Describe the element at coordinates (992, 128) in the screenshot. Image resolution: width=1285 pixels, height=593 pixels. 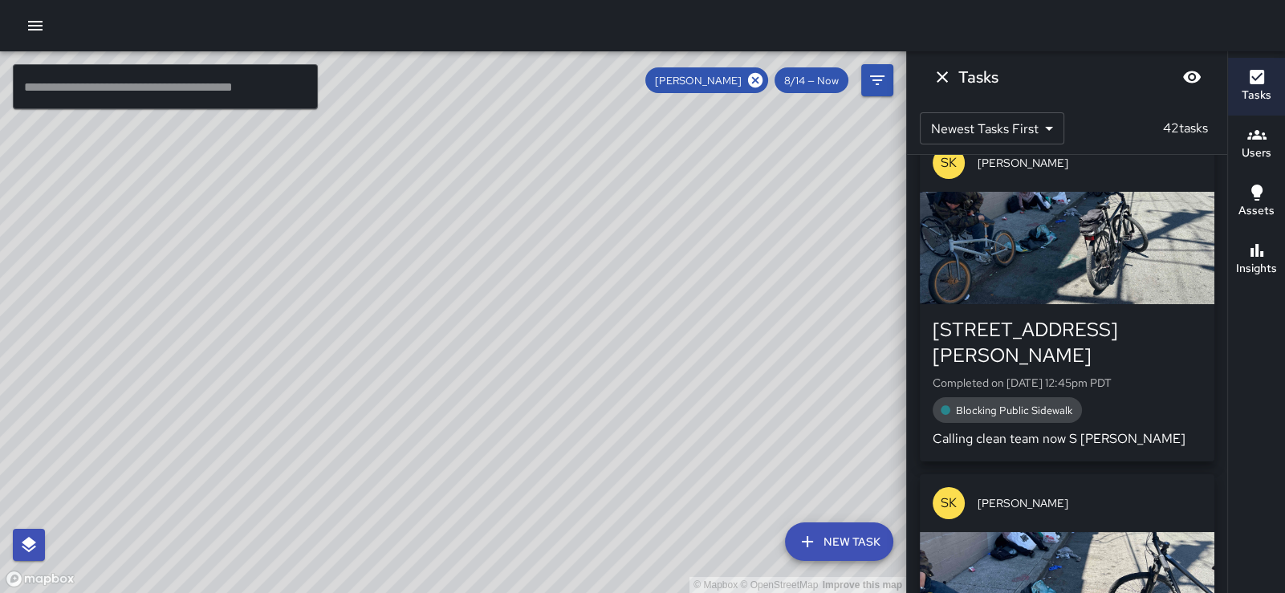
I see `div: Newest Tasks First` at that location.